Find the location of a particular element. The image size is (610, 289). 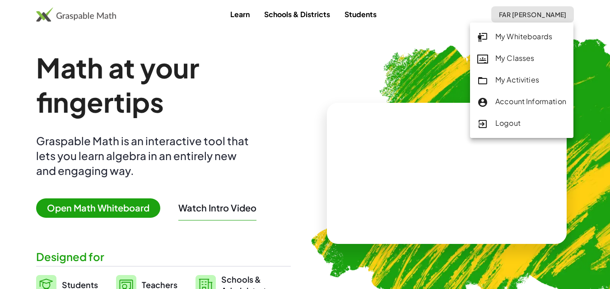

div: My Activities is located at coordinates (522, 80).